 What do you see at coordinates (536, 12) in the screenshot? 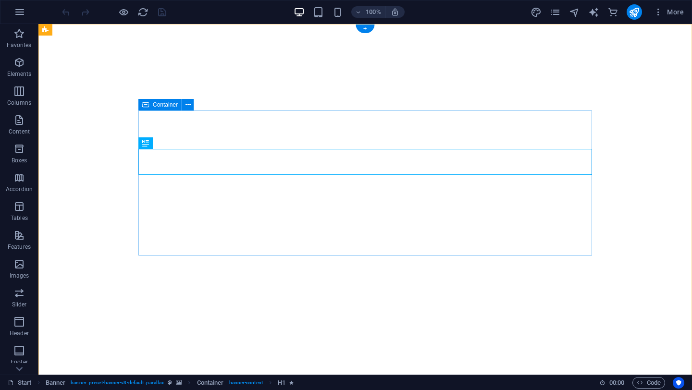
I see `i: Design (Ctrl+Alt+Y)` at bounding box center [536, 12].